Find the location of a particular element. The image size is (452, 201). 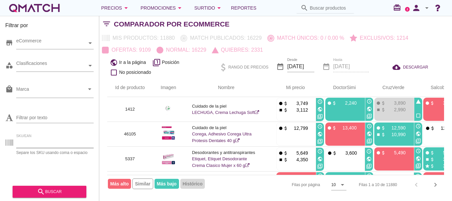

p: 46105 is located at coordinates (130, 134).